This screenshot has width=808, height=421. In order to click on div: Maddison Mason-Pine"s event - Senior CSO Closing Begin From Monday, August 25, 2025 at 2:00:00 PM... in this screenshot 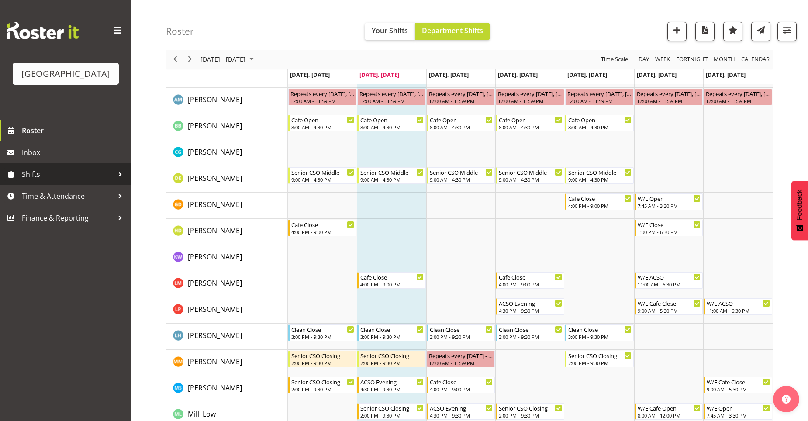, I will do `click(322, 359)`.